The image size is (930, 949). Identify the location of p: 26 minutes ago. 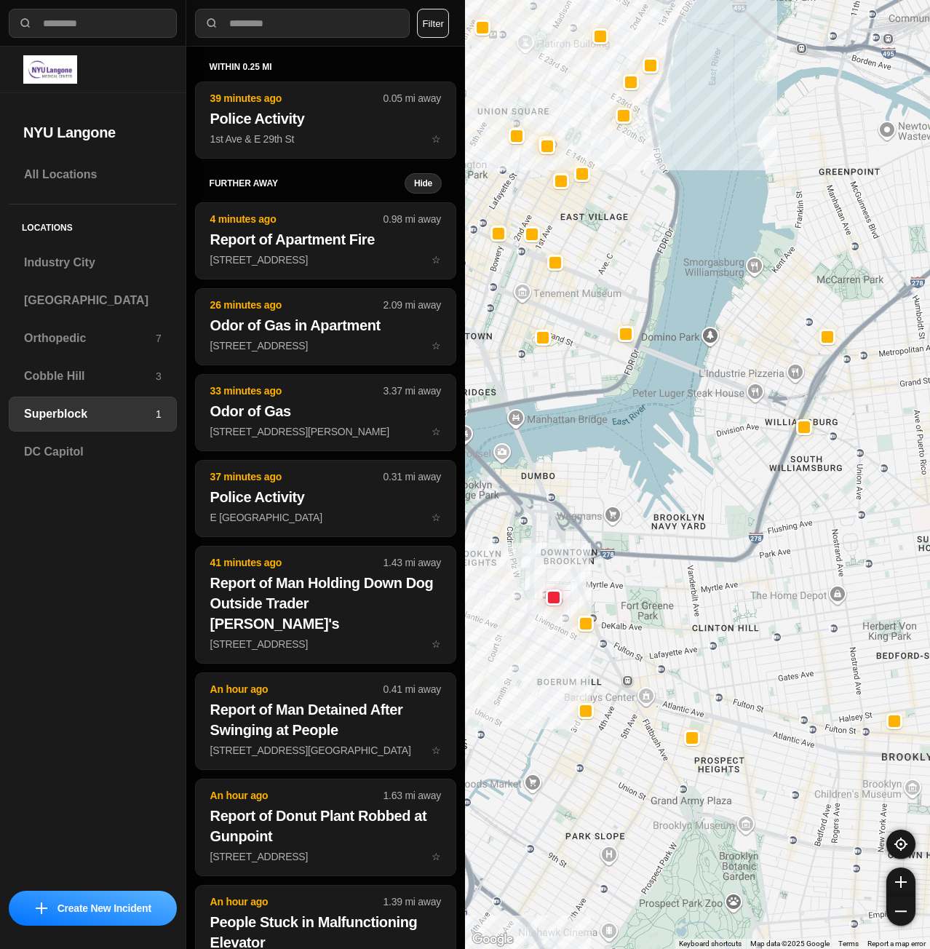
(297, 305).